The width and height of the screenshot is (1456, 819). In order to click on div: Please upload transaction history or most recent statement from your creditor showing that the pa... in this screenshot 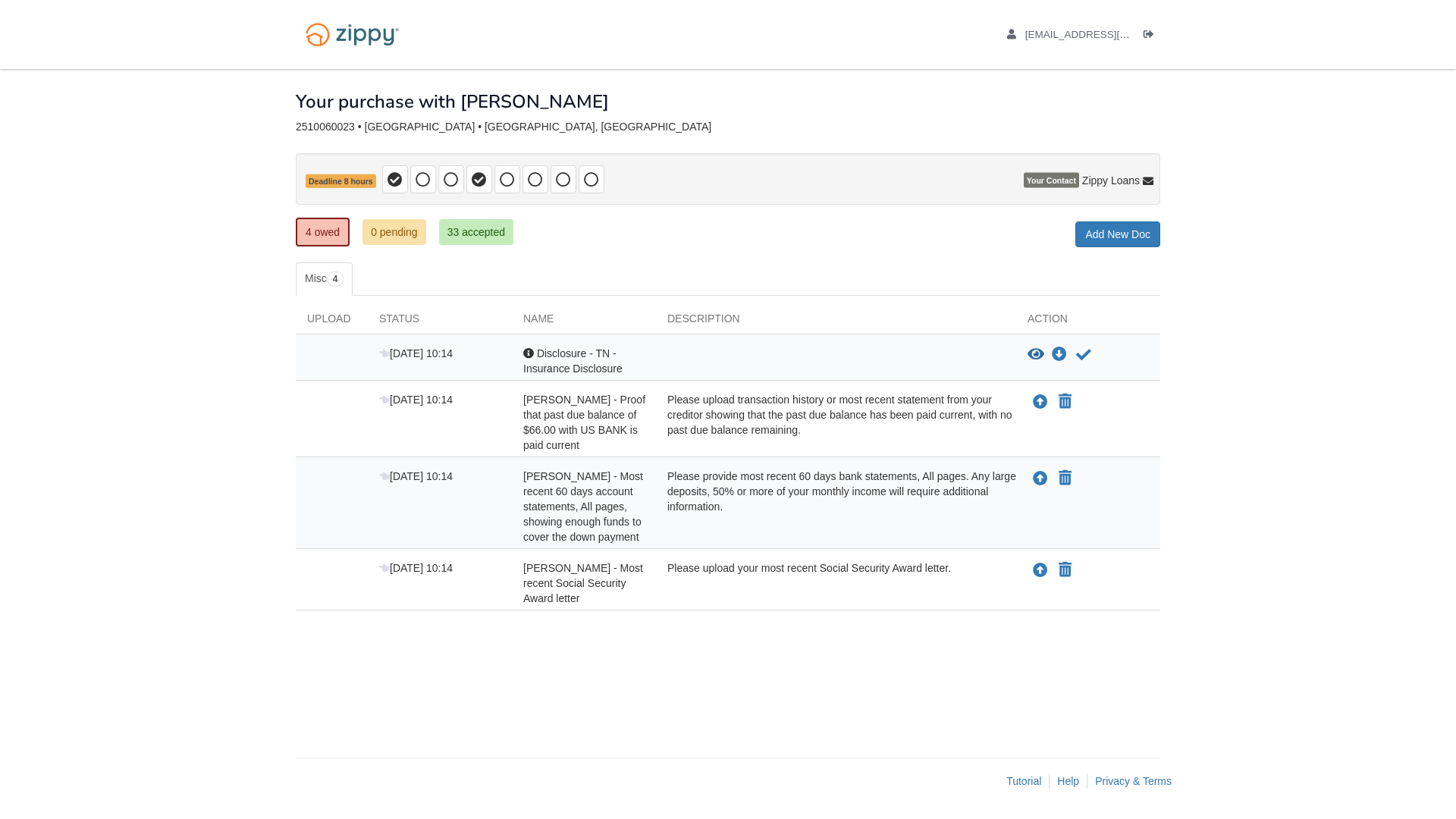, I will do `click(836, 422)`.